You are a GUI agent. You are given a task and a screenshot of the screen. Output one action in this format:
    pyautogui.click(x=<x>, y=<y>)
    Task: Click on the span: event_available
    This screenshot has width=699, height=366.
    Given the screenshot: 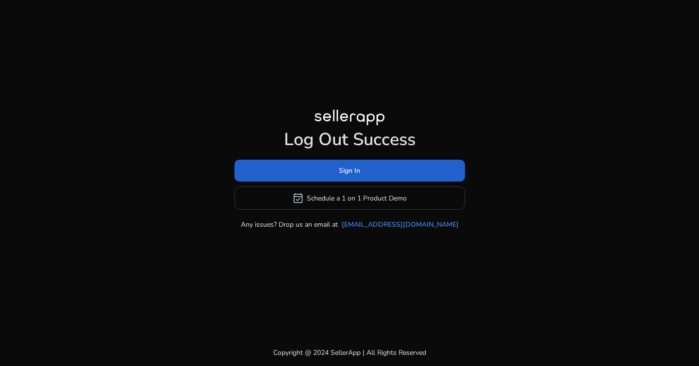 What is the action you would take?
    pyautogui.click(x=298, y=198)
    